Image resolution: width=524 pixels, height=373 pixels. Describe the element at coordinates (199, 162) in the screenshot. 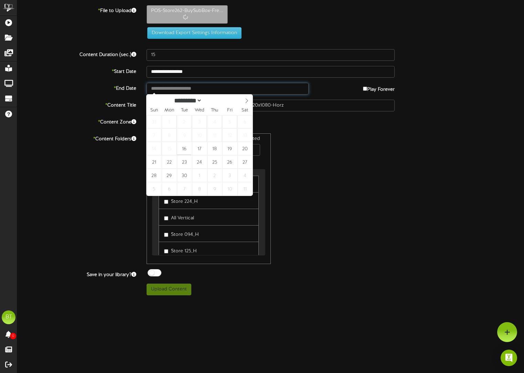

I see `span: September 24, 2025` at that location.